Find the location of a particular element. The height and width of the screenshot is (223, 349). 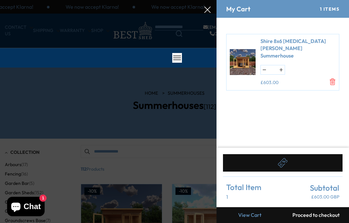

button: Proceed to checkout is located at coordinates (316, 215).